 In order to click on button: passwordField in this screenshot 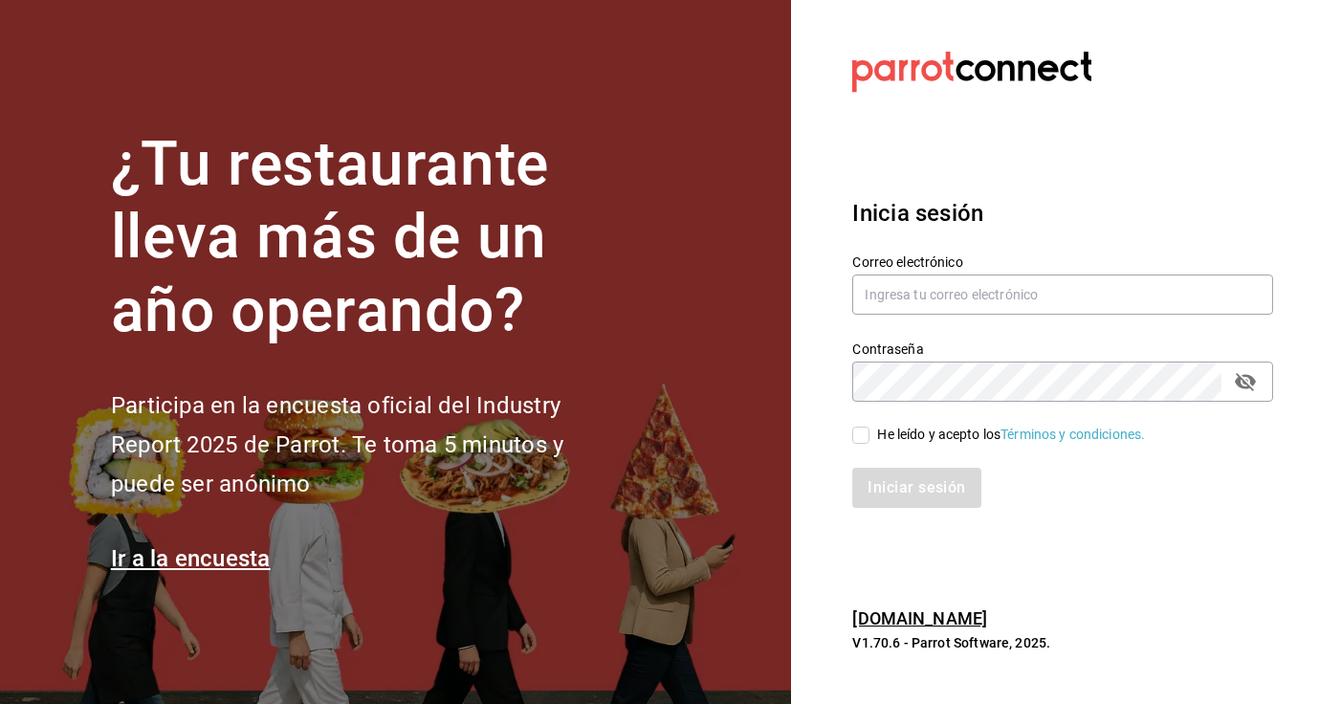, I will do `click(1245, 382)`.